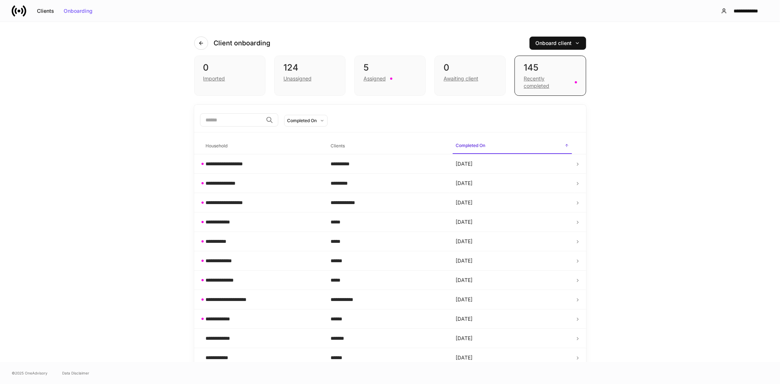 Image resolution: width=780 pixels, height=384 pixels. Describe the element at coordinates (557, 43) in the screenshot. I see `div: Onboard client` at that location.